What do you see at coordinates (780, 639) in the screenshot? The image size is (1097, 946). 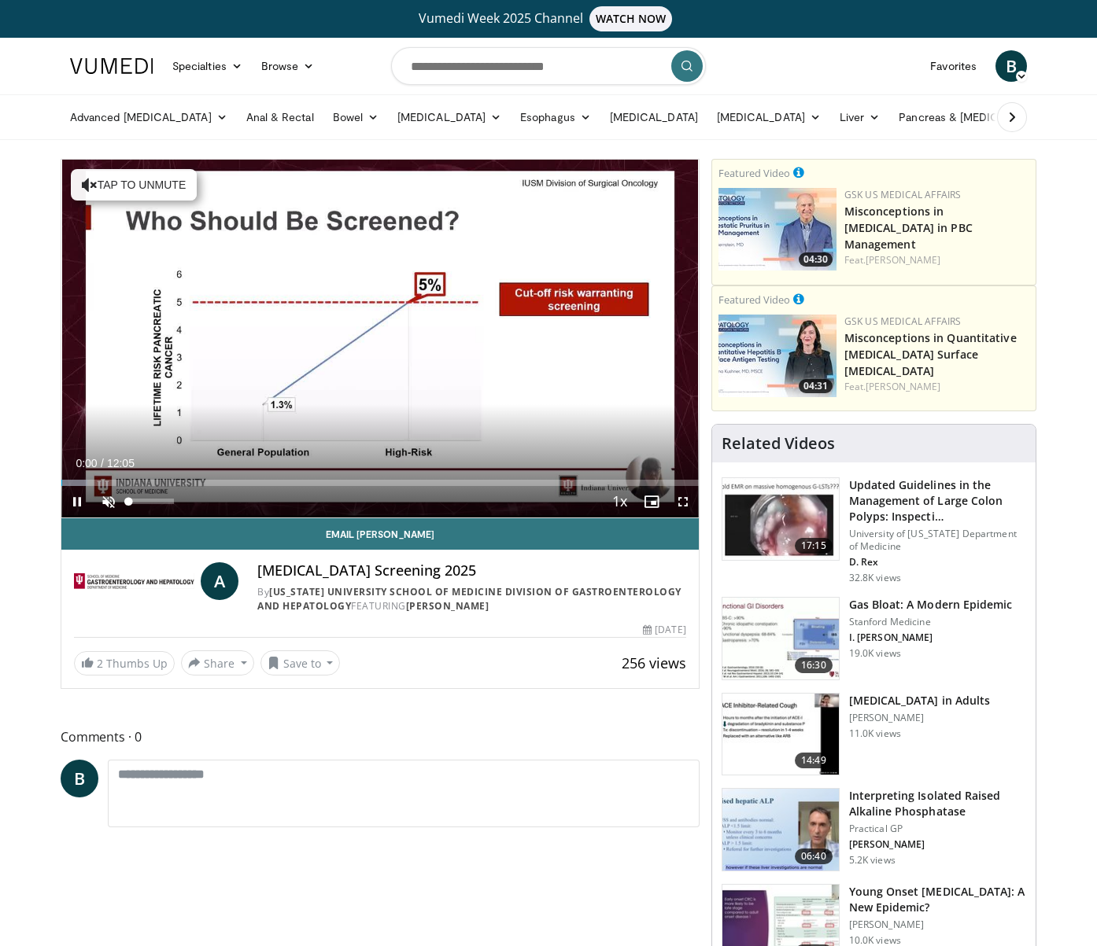 I see `img: 480ec31d-e3c1-475b-8289-0a0659db689a.150x105_q85_crop-smart_upscale.jpg` at bounding box center [780, 639].